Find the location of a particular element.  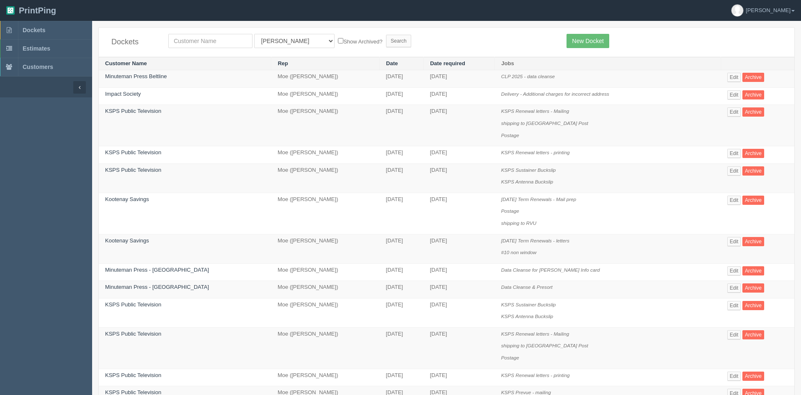

i: KSPS Prevue - mailing is located at coordinates (526, 393).